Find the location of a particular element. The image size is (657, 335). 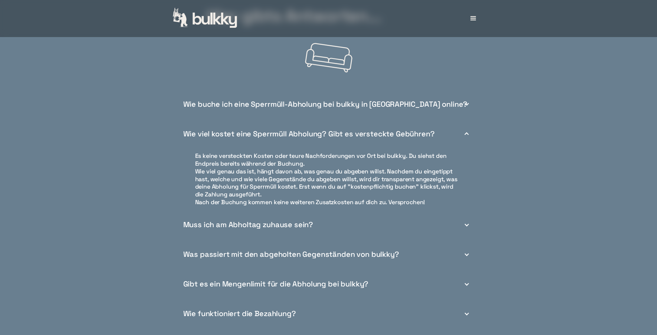

a: Es keine versteckten Kosten oder teure Nachforderungen vor Ort bei bulkky. Du siehst den Endpreis... is located at coordinates (328, 179).